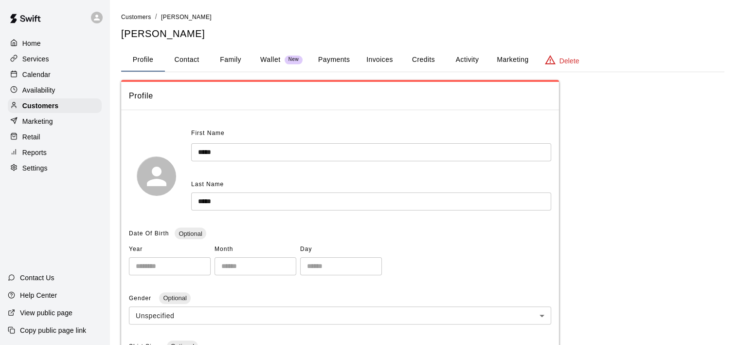  Describe the element at coordinates (35, 152) in the screenshot. I see `p: Reports` at that location.